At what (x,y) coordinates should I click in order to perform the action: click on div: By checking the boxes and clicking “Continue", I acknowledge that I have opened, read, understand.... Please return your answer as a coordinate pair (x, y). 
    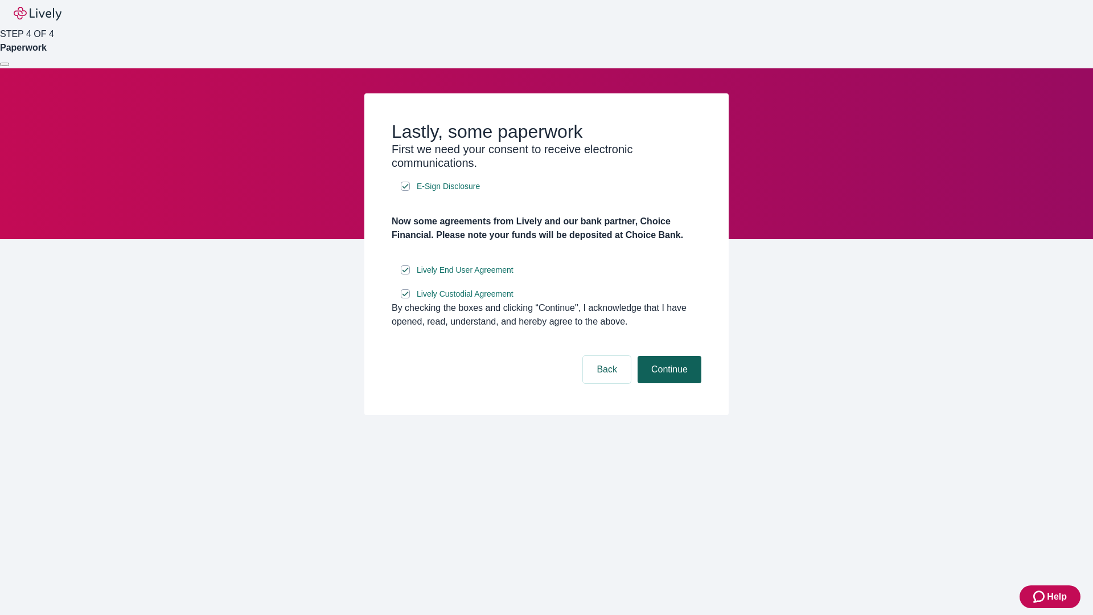
    Looking at the image, I should click on (546, 315).